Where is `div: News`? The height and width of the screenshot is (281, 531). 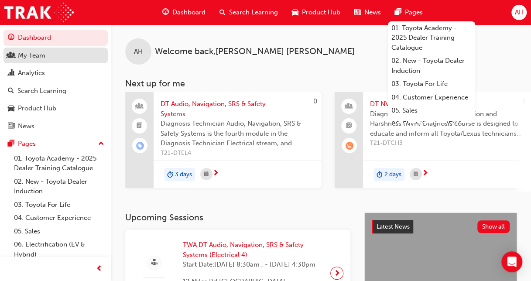 div: News is located at coordinates (26, 126).